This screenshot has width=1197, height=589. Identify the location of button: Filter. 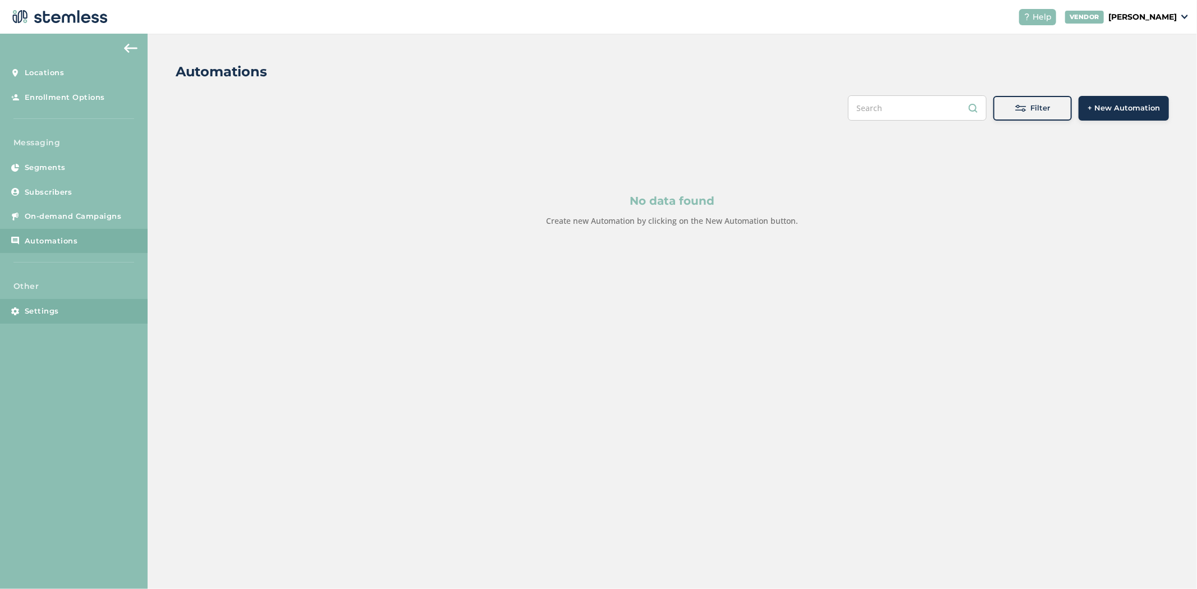
(1032, 108).